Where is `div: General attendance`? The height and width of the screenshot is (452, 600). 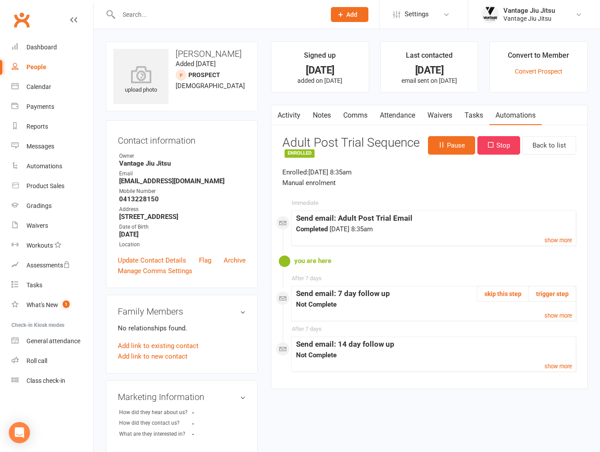
div: General attendance is located at coordinates (53, 341).